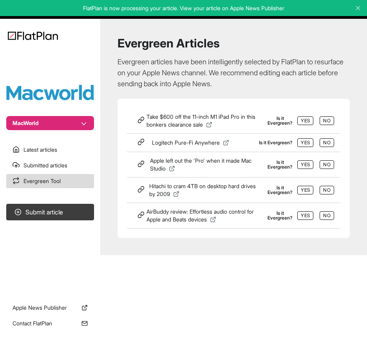  Describe the element at coordinates (50, 92) in the screenshot. I see `img: Publication Logo` at that location.